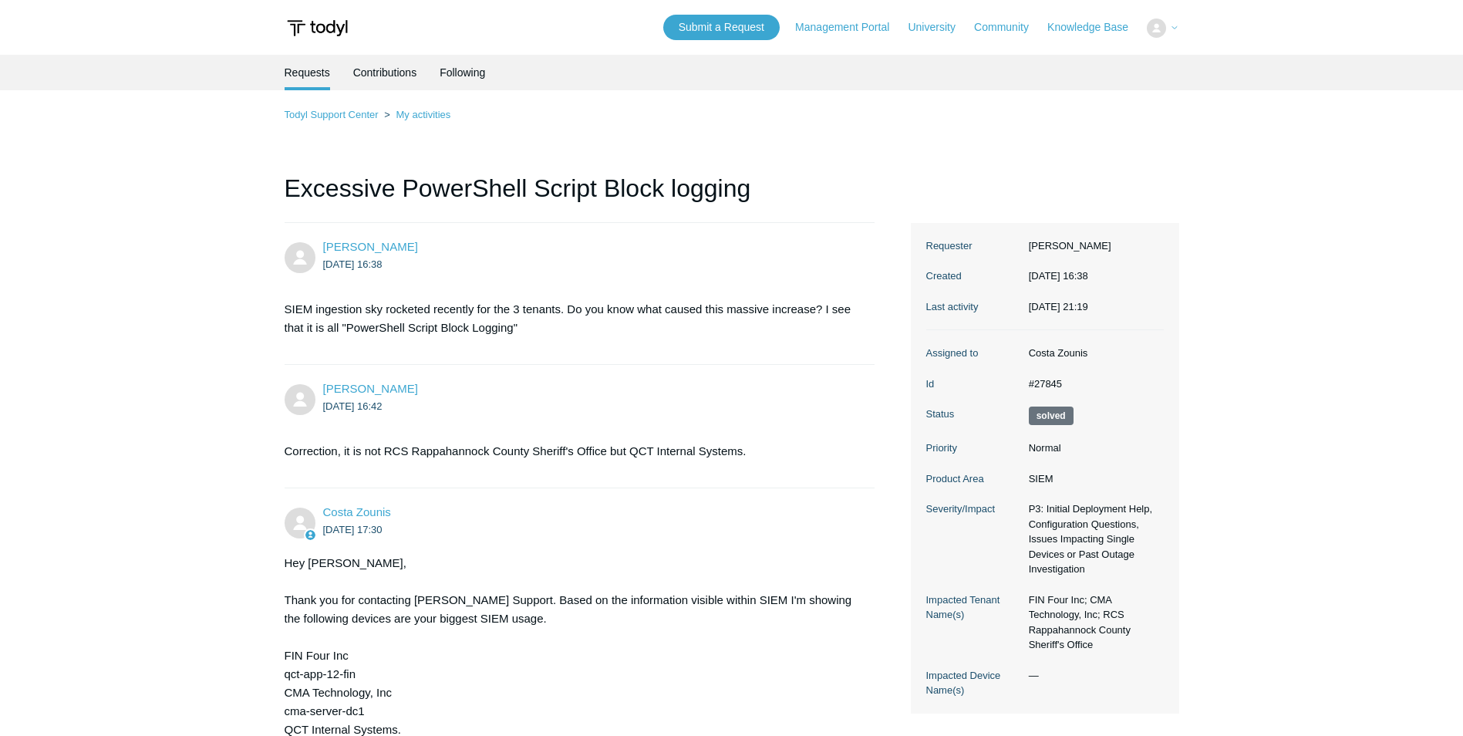  What do you see at coordinates (1058, 275) in the screenshot?
I see `time: 2025-09-02T16:38:50+00:00` at bounding box center [1058, 275].